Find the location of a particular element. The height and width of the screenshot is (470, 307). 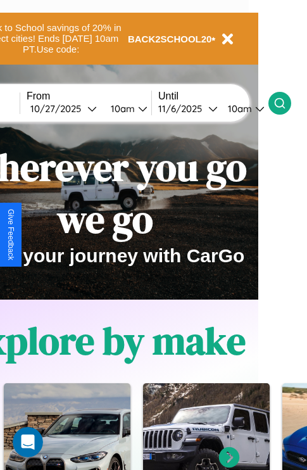

label: Until is located at coordinates (214, 96).